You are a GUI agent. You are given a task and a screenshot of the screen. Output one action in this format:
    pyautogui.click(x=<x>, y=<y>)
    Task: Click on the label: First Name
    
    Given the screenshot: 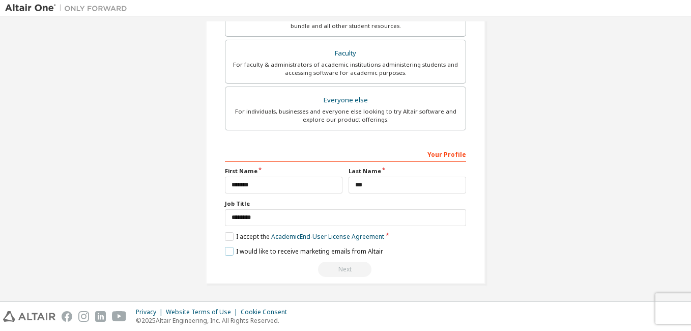 What is the action you would take?
    pyautogui.click(x=283, y=171)
    